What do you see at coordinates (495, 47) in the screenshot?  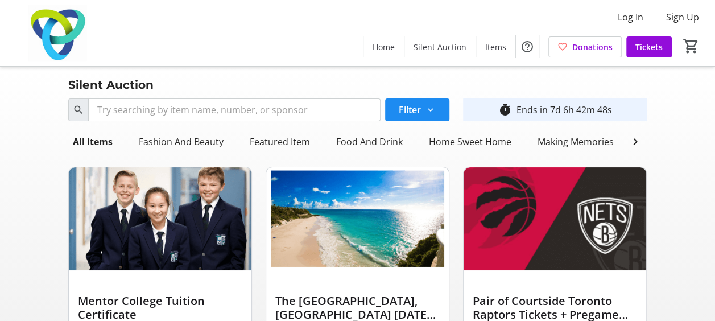 I see `a: Items` at bounding box center [495, 47].